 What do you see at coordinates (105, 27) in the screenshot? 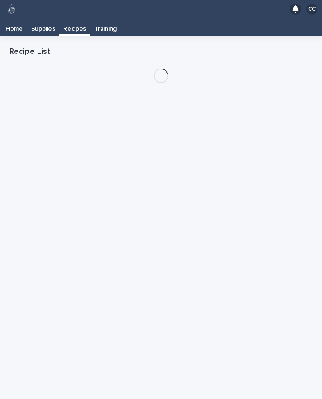
I see `a: Training` at bounding box center [105, 27].